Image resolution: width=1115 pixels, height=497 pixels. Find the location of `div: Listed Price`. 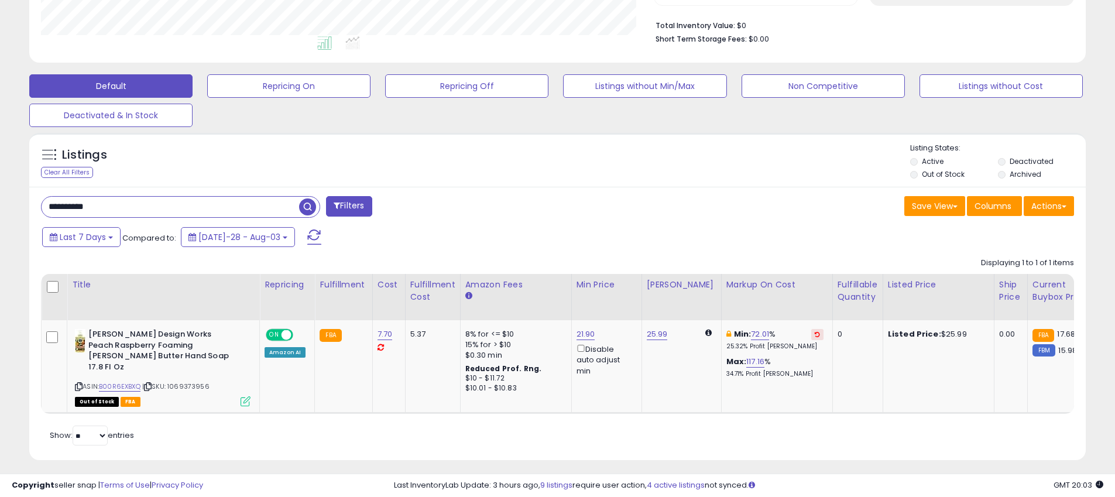

div: Listed Price is located at coordinates (939, 285).